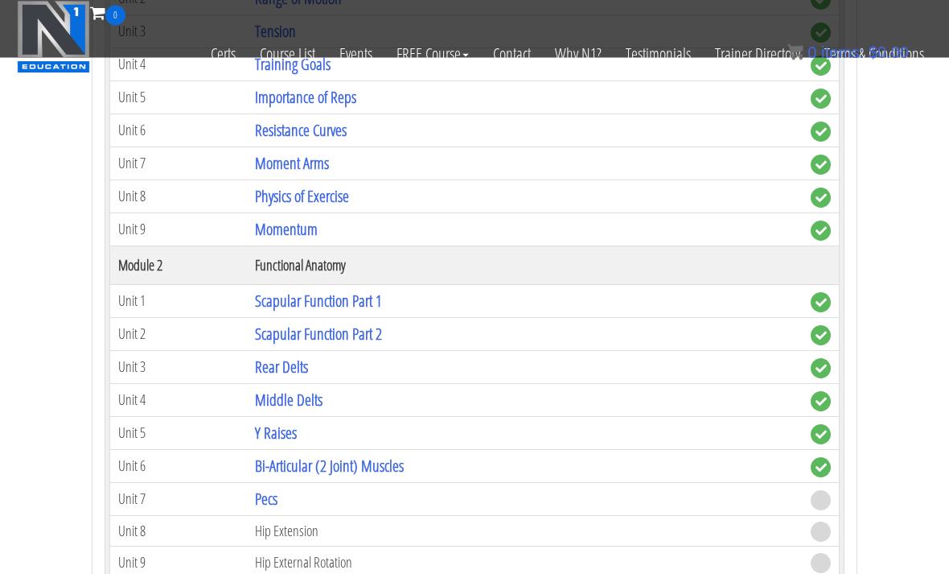 The image size is (949, 574). I want to click on th: Module 2, so click(179, 265).